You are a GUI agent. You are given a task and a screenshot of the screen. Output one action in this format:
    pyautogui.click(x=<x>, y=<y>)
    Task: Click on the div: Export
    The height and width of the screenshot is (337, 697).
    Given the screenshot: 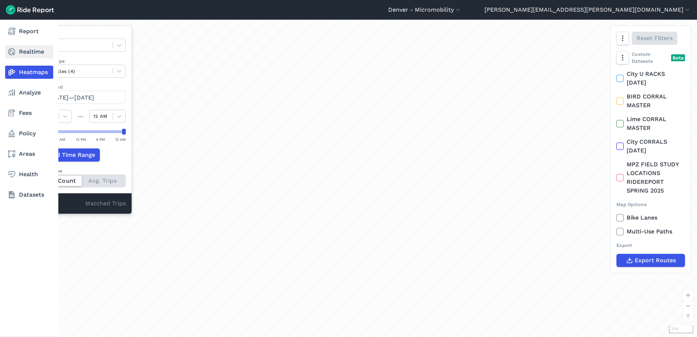 What is the action you would take?
    pyautogui.click(x=651, y=245)
    